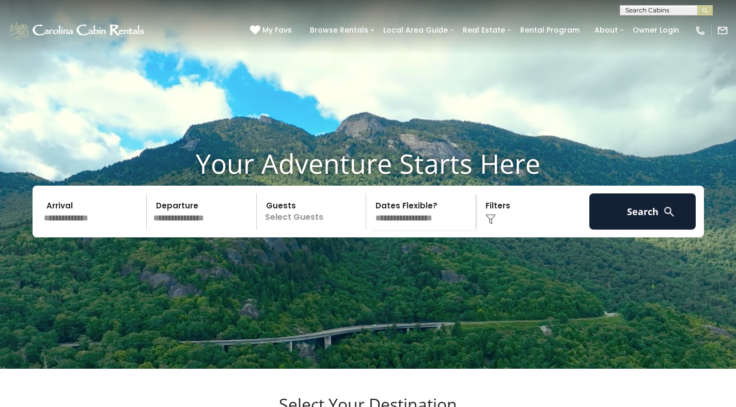  What do you see at coordinates (491, 219) in the screenshot?
I see `img: filter--v1.png` at bounding box center [491, 219].